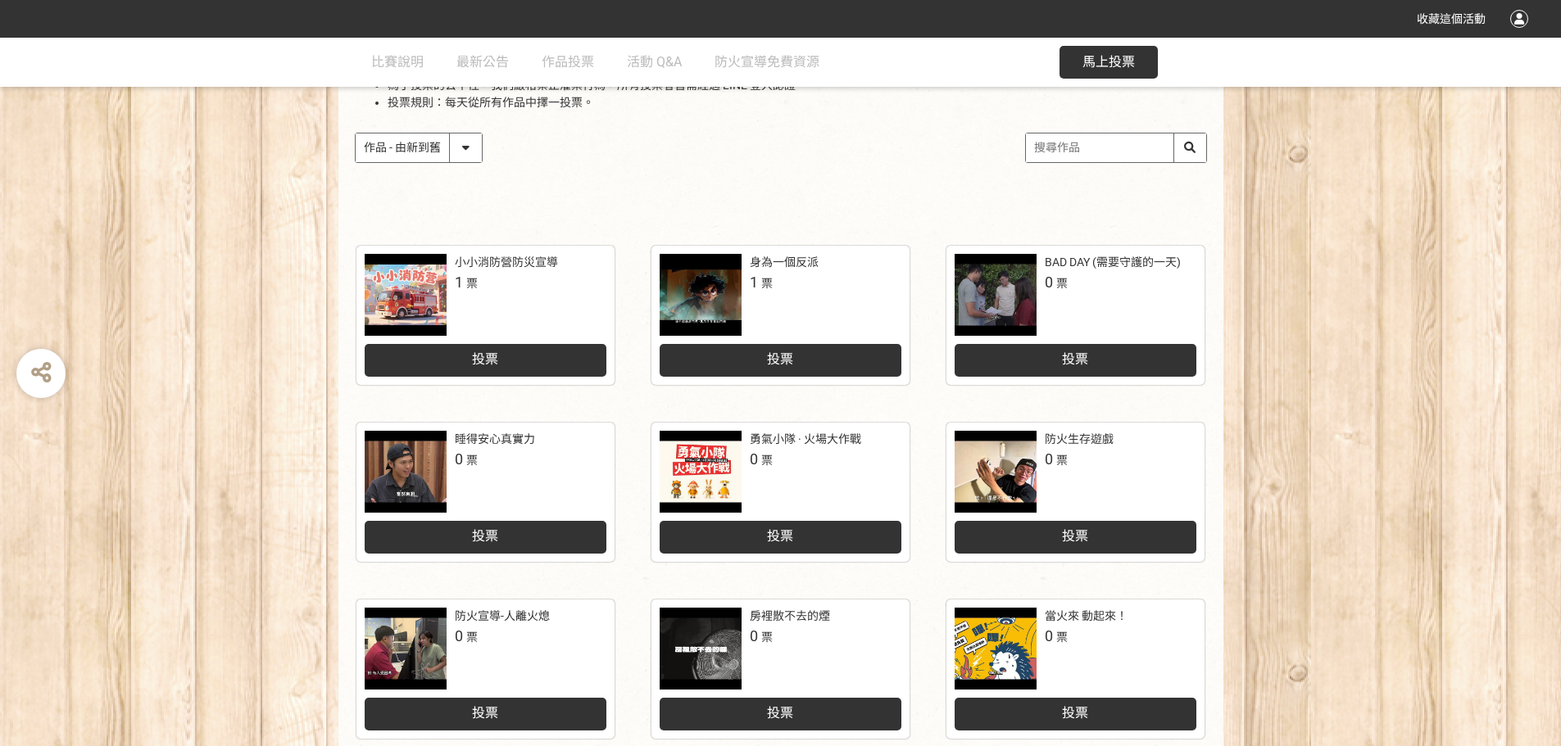 This screenshot has width=1561, height=746. I want to click on span: 最新公告, so click(483, 61).